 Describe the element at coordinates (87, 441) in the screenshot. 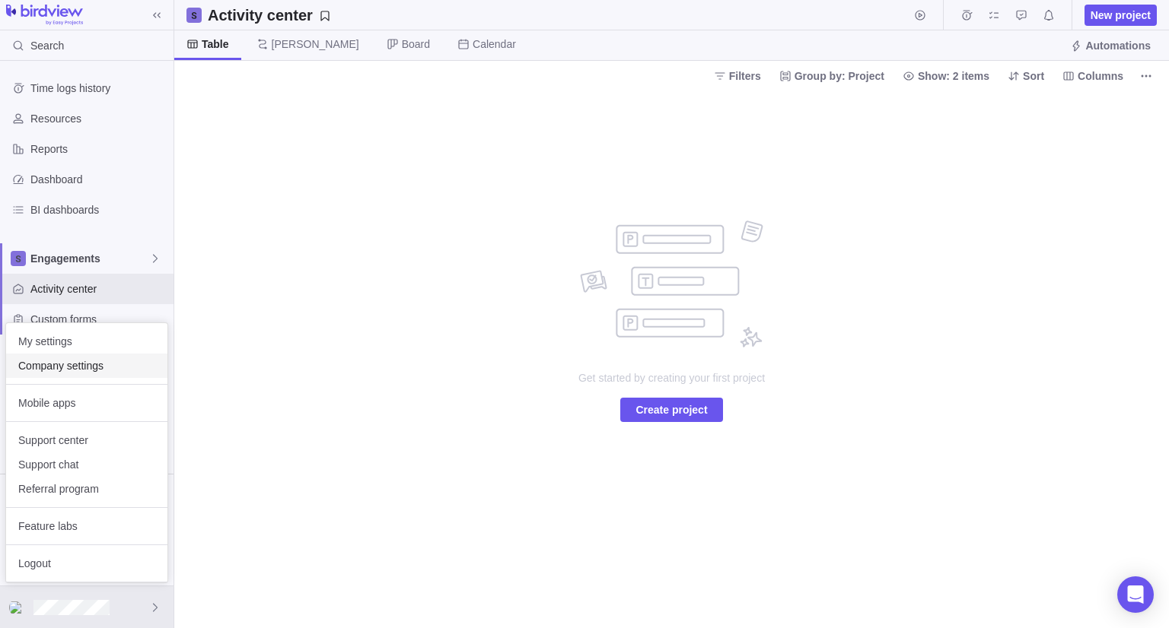

I see `span: Support center` at that location.